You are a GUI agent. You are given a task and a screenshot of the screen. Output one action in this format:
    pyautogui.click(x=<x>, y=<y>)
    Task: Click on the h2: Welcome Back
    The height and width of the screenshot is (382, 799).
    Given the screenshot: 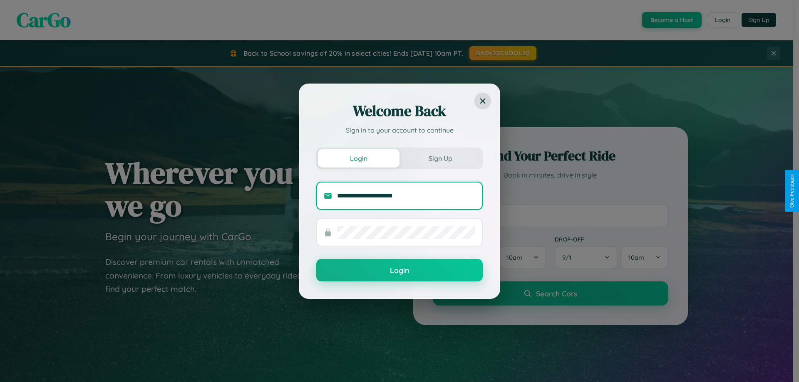 What is the action you would take?
    pyautogui.click(x=399, y=111)
    